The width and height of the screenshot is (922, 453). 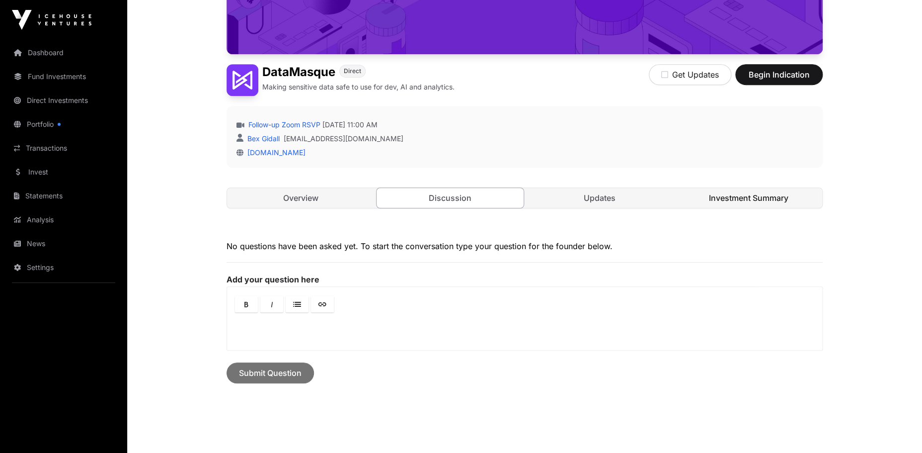 I want to click on p: No questions have been asked yet. To start the conversation type your question for the founder be..., so click(x=525, y=246).